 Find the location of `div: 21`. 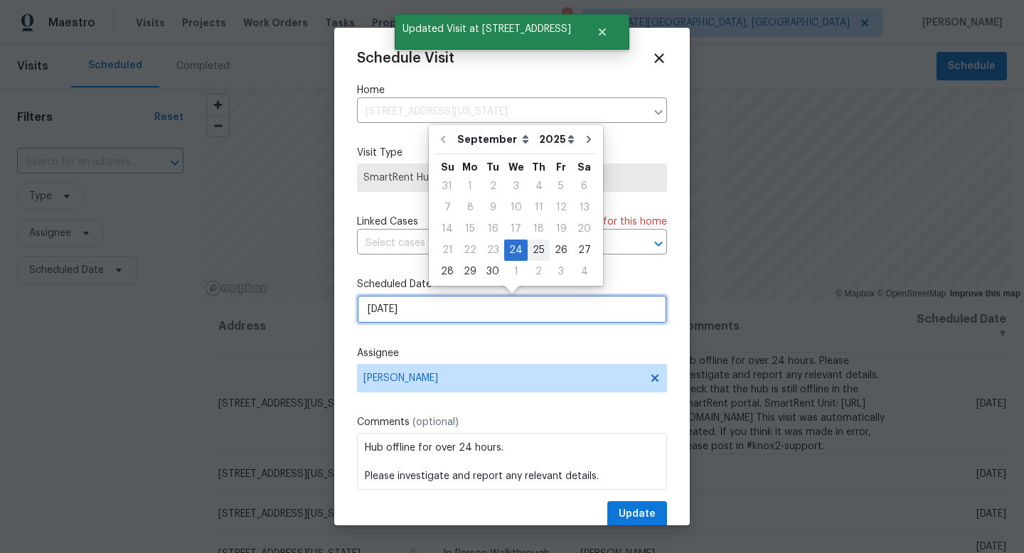

div: 21 is located at coordinates (447, 250).